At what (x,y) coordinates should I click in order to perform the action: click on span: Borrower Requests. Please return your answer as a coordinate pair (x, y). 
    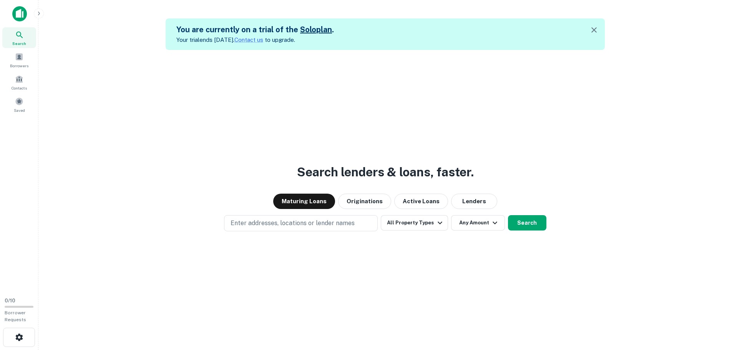
    Looking at the image, I should click on (15, 316).